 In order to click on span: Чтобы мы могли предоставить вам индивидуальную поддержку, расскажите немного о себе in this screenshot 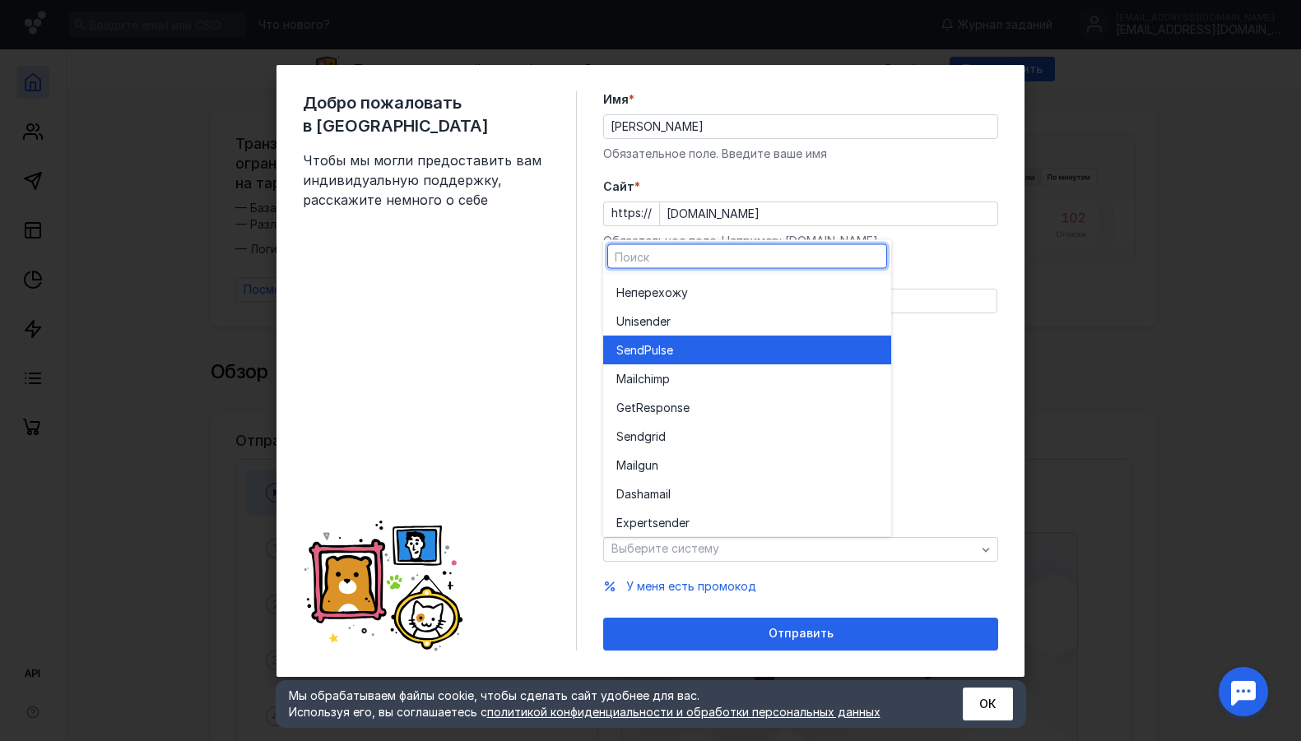, I will do `click(426, 180)`.